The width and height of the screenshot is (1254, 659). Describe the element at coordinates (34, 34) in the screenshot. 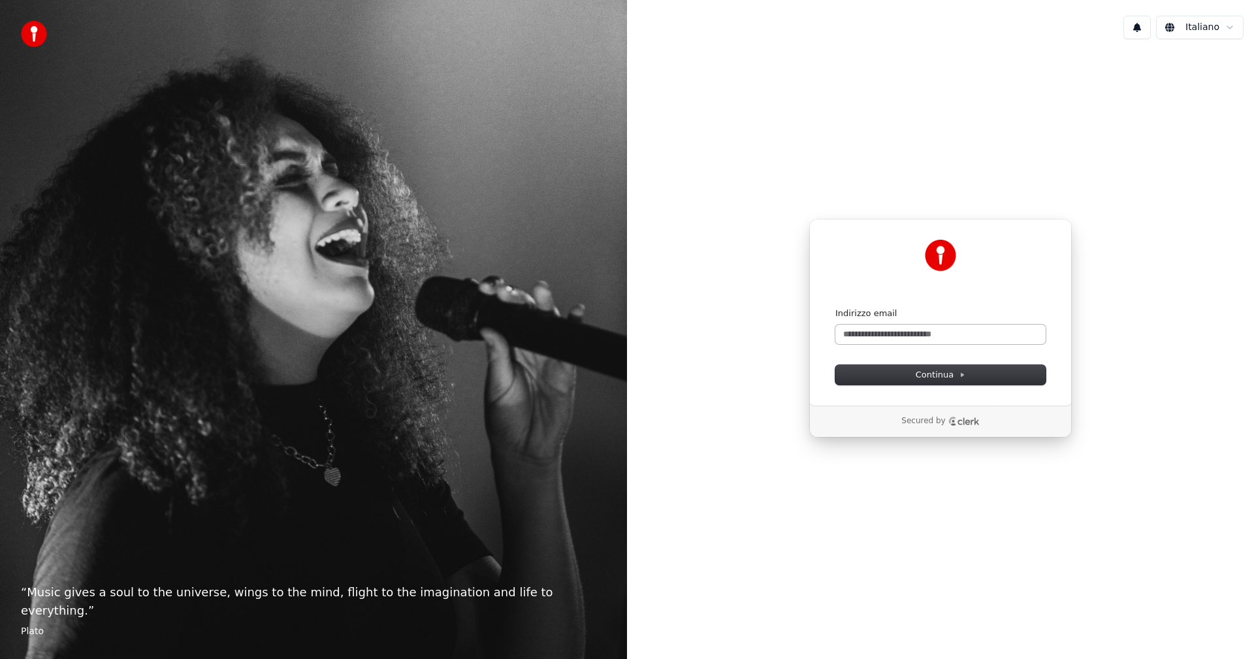

I see `img: youka` at that location.